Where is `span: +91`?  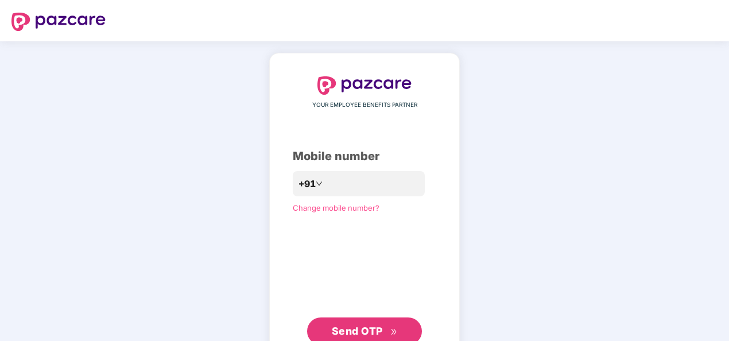 span: +91 is located at coordinates (307, 184).